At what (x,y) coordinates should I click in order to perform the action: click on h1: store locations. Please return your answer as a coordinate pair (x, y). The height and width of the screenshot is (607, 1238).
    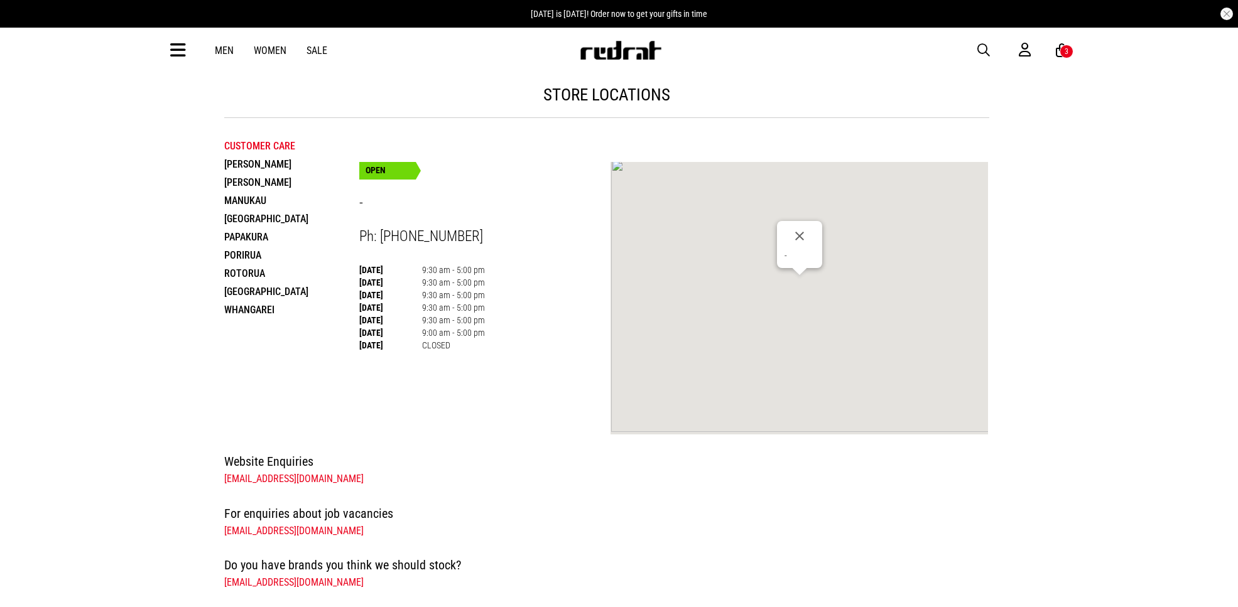
    Looking at the image, I should click on (607, 95).